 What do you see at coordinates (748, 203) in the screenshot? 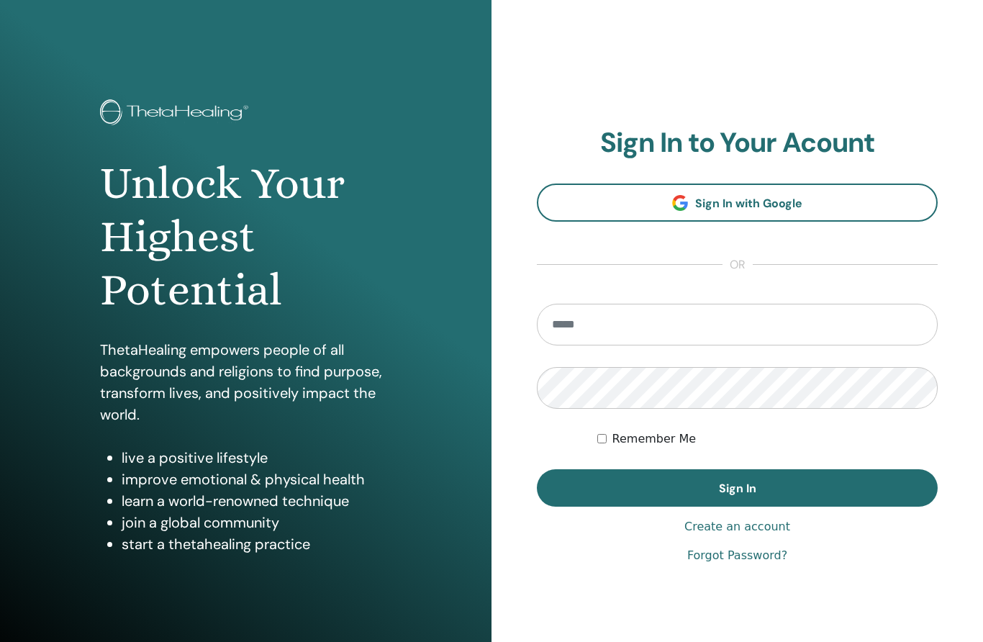
I see `span: Sign In with Google` at bounding box center [748, 203].